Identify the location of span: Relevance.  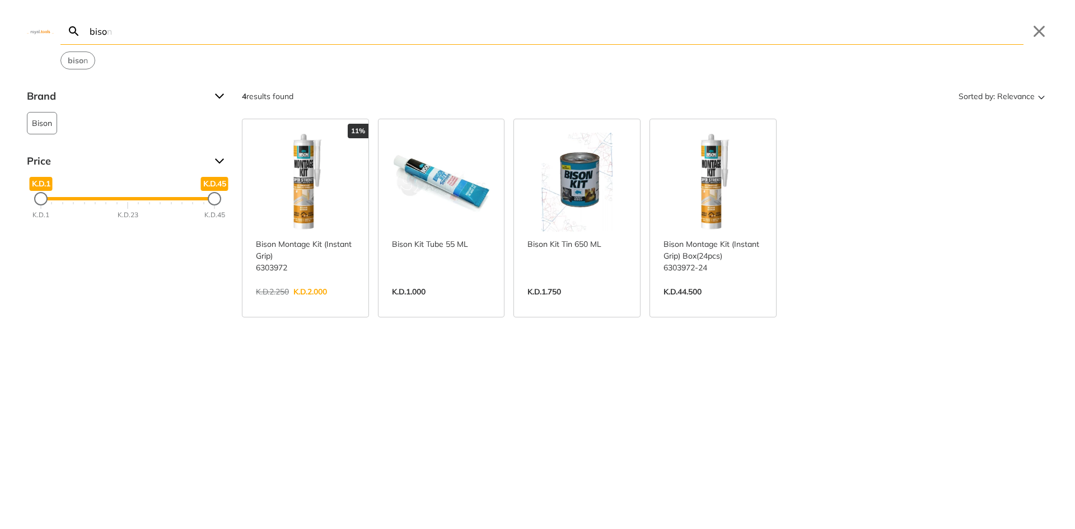
(1016, 96).